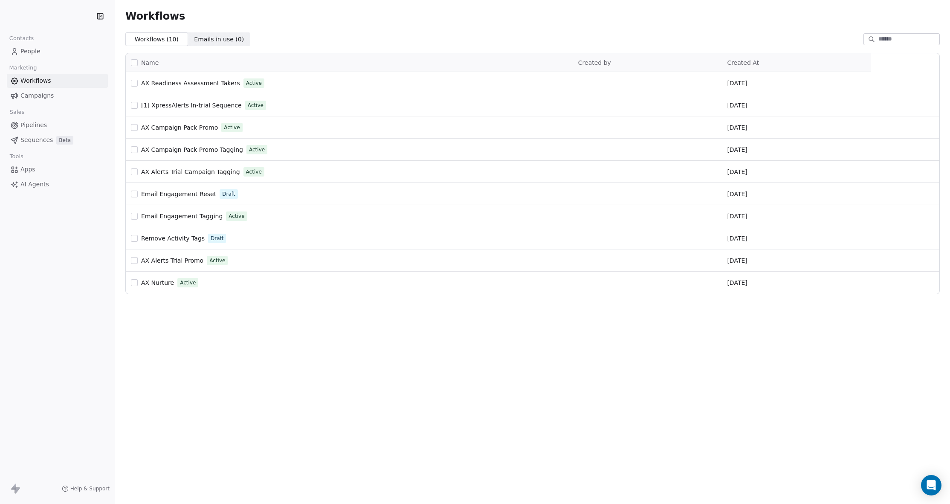 The height and width of the screenshot is (504, 950). Describe the element at coordinates (191, 172) in the screenshot. I see `a: AX Alerts Trial Campaign Tagging` at that location.